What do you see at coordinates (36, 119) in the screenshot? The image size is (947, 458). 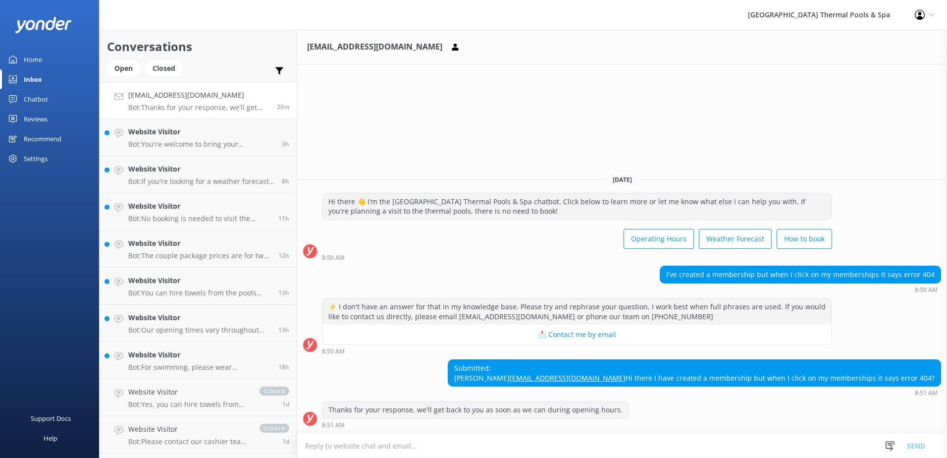 I see `div: Reviews` at bounding box center [36, 119].